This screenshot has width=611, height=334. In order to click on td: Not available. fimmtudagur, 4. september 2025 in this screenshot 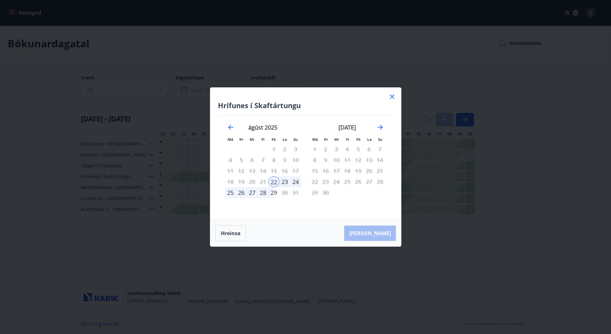, I will do `click(347, 149)`.